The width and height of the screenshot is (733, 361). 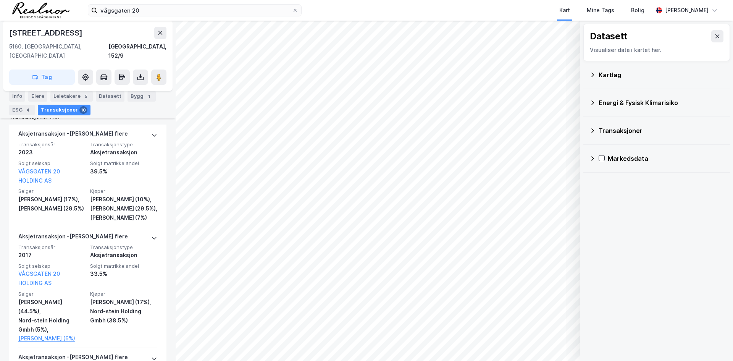 What do you see at coordinates (149, 96) in the screenshot?
I see `div: 1` at bounding box center [149, 96].